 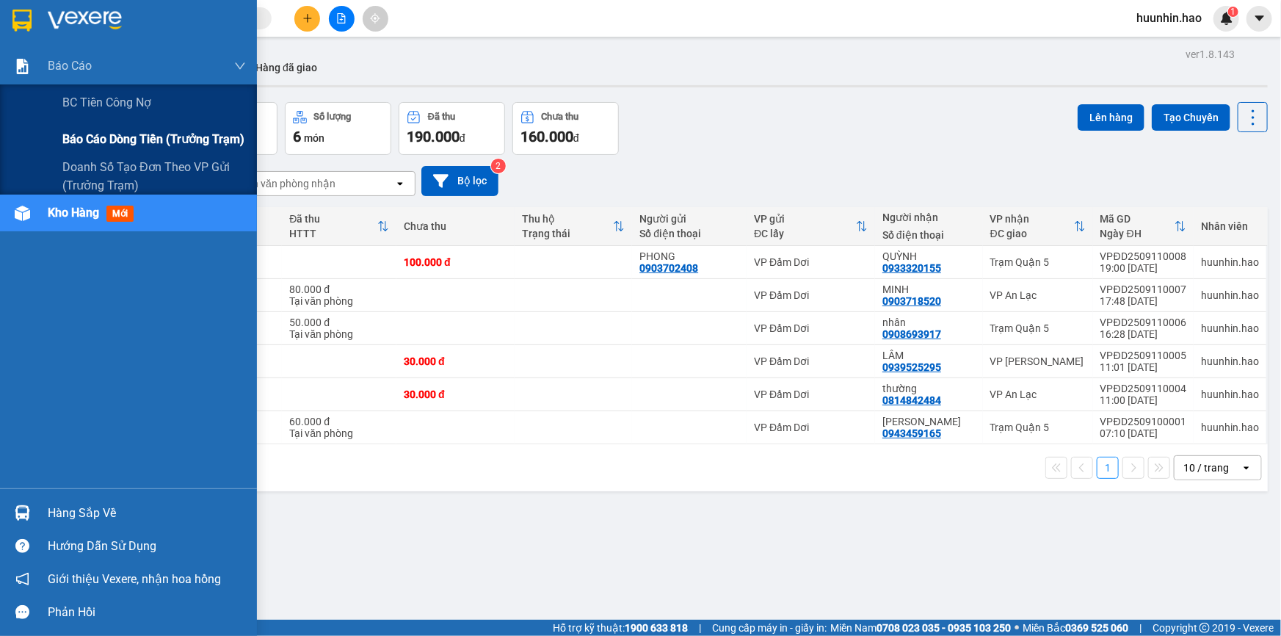 What do you see at coordinates (1108, 468) in the screenshot?
I see `button: 1` at bounding box center [1108, 468].